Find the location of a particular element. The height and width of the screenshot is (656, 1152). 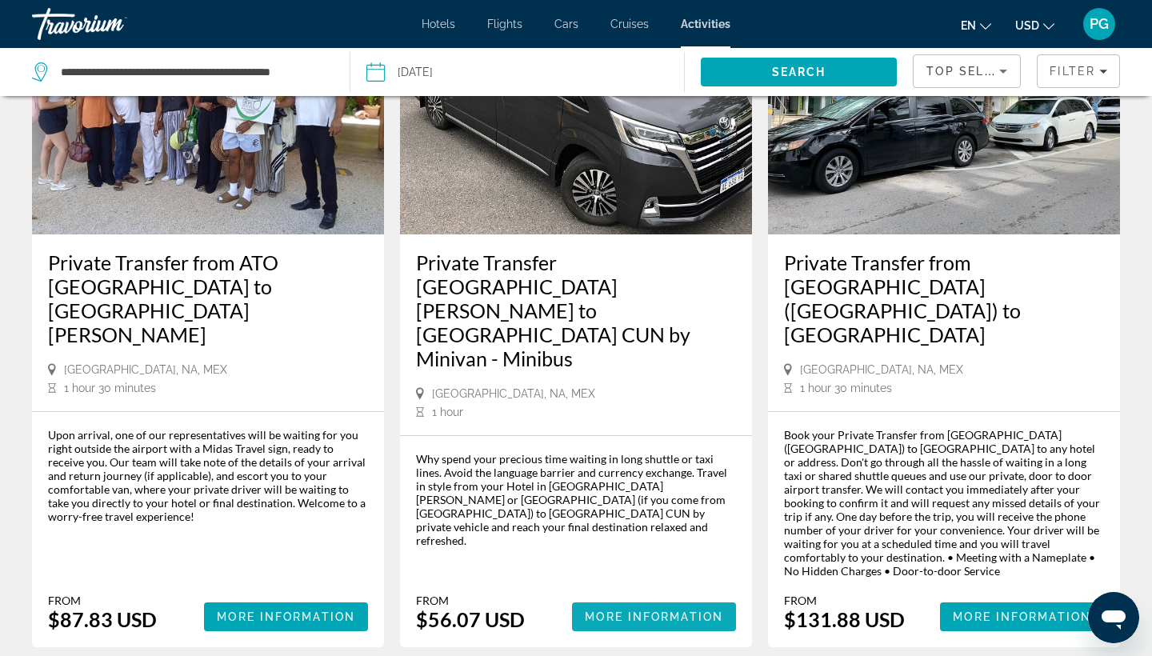

span: Cars is located at coordinates (566, 24).